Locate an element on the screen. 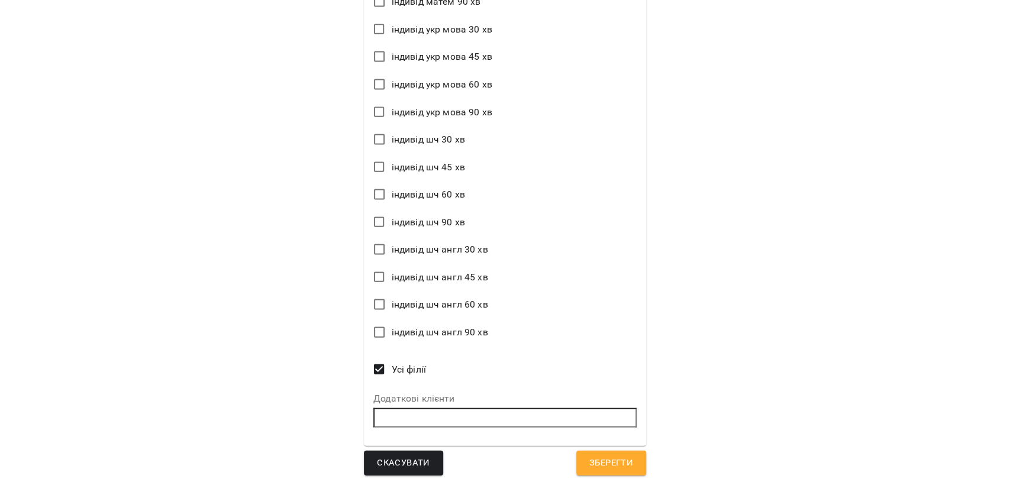  span: індивід шч англ 60 хв is located at coordinates (439, 305).